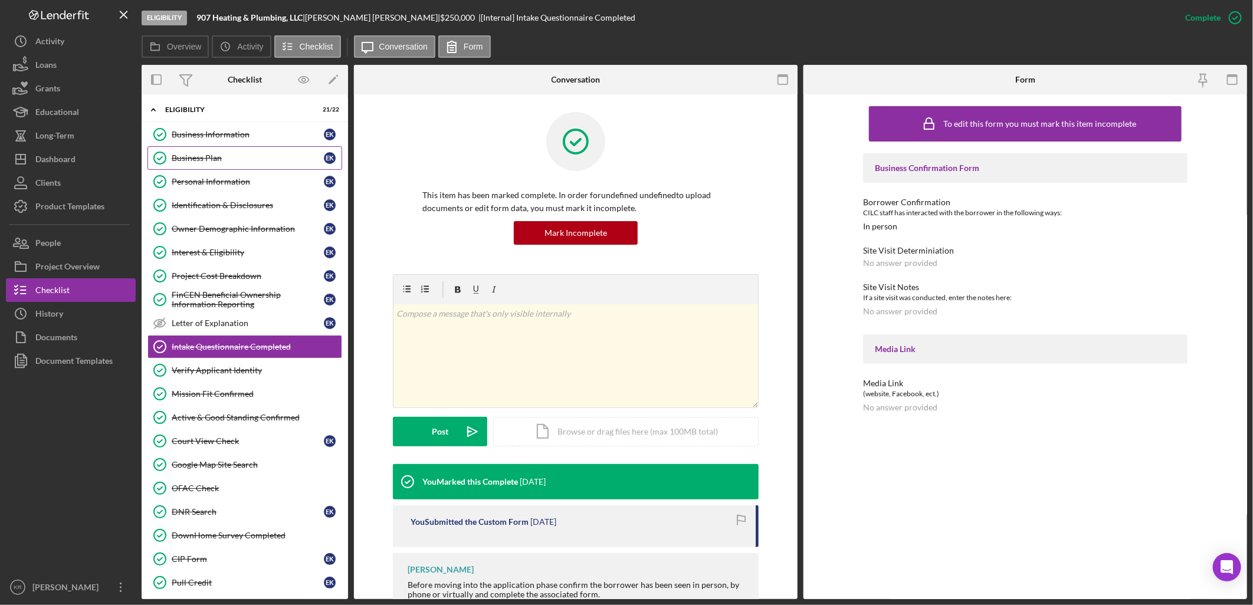 Image resolution: width=1253 pixels, height=605 pixels. I want to click on div: Loans, so click(46, 66).